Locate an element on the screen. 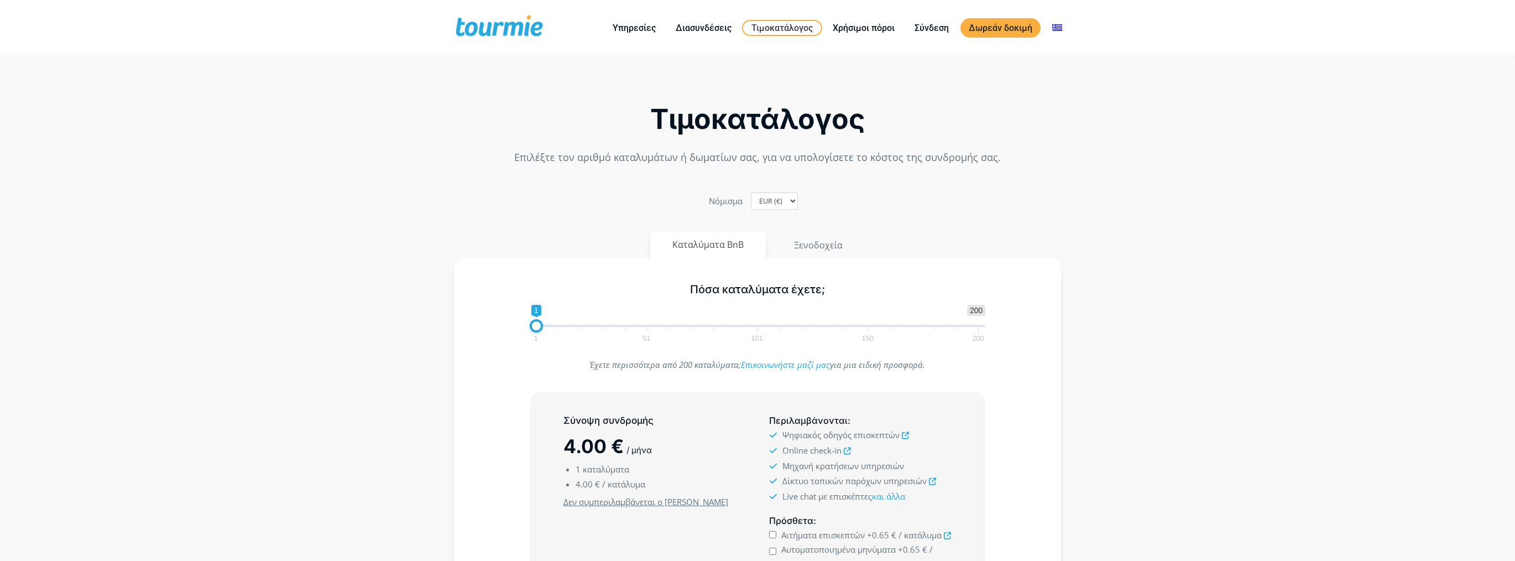 This screenshot has width=1515, height=561. span: 51 is located at coordinates (646, 338).